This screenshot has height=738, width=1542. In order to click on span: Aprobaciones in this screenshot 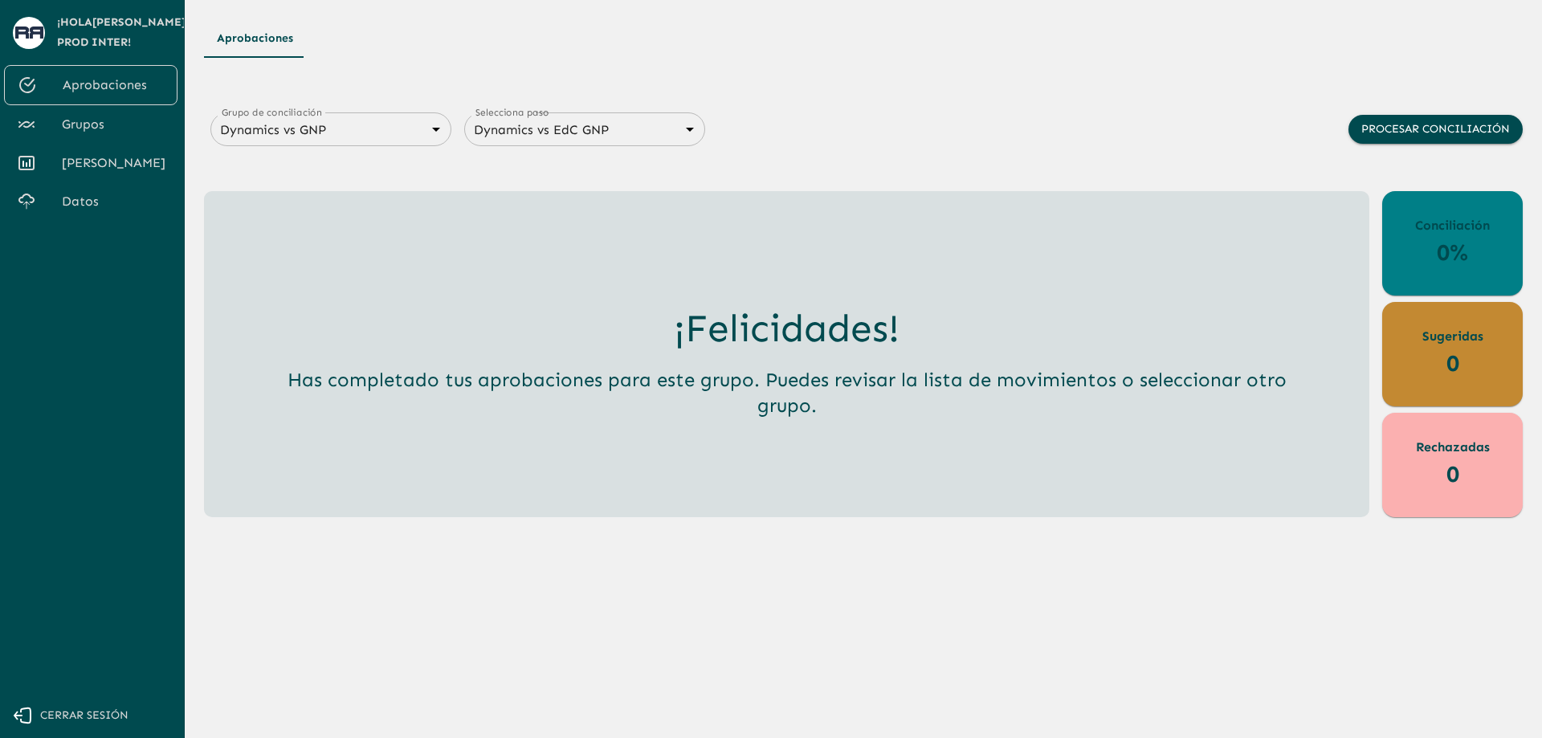, I will do `click(113, 85)`.